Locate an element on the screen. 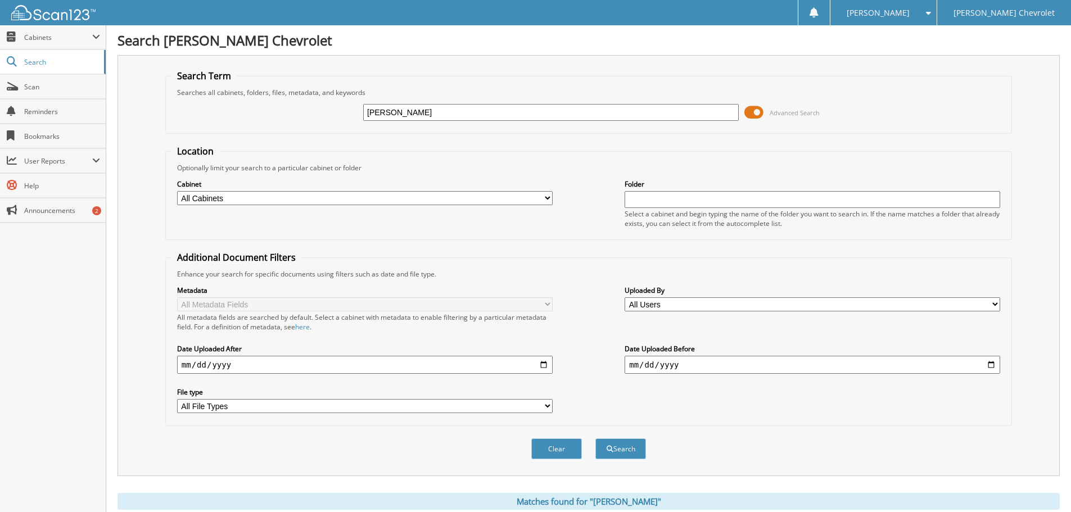 This screenshot has width=1071, height=512. legend: Location is located at coordinates (195, 151).